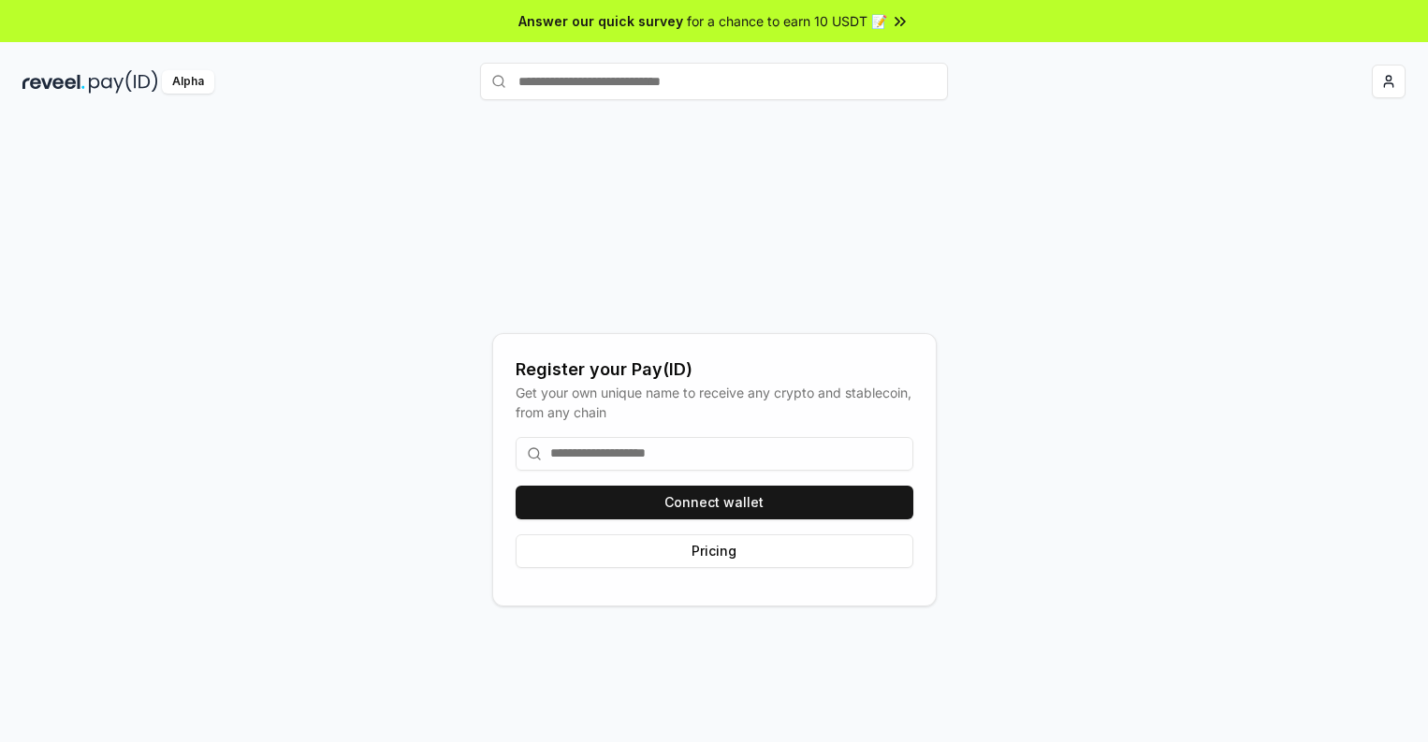  Describe the element at coordinates (601, 21) in the screenshot. I see `span: Answer our quick survey` at that location.